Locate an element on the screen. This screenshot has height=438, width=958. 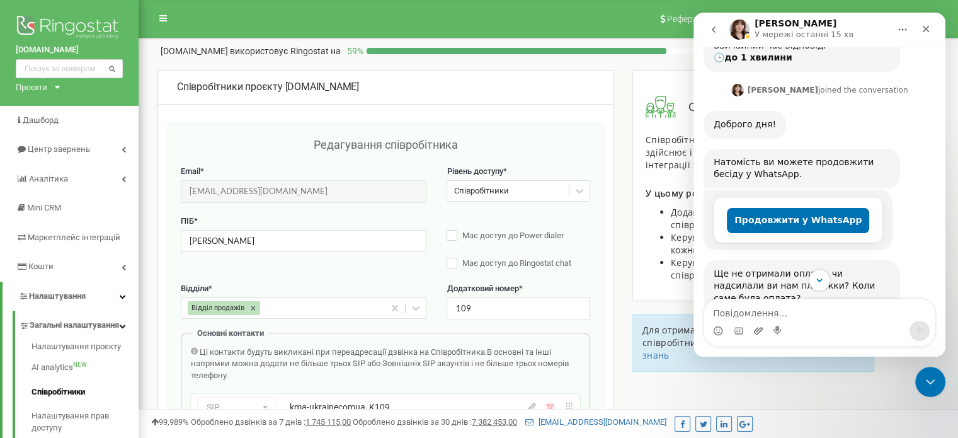
div: Доброго дня! is located at coordinates (51, 112).